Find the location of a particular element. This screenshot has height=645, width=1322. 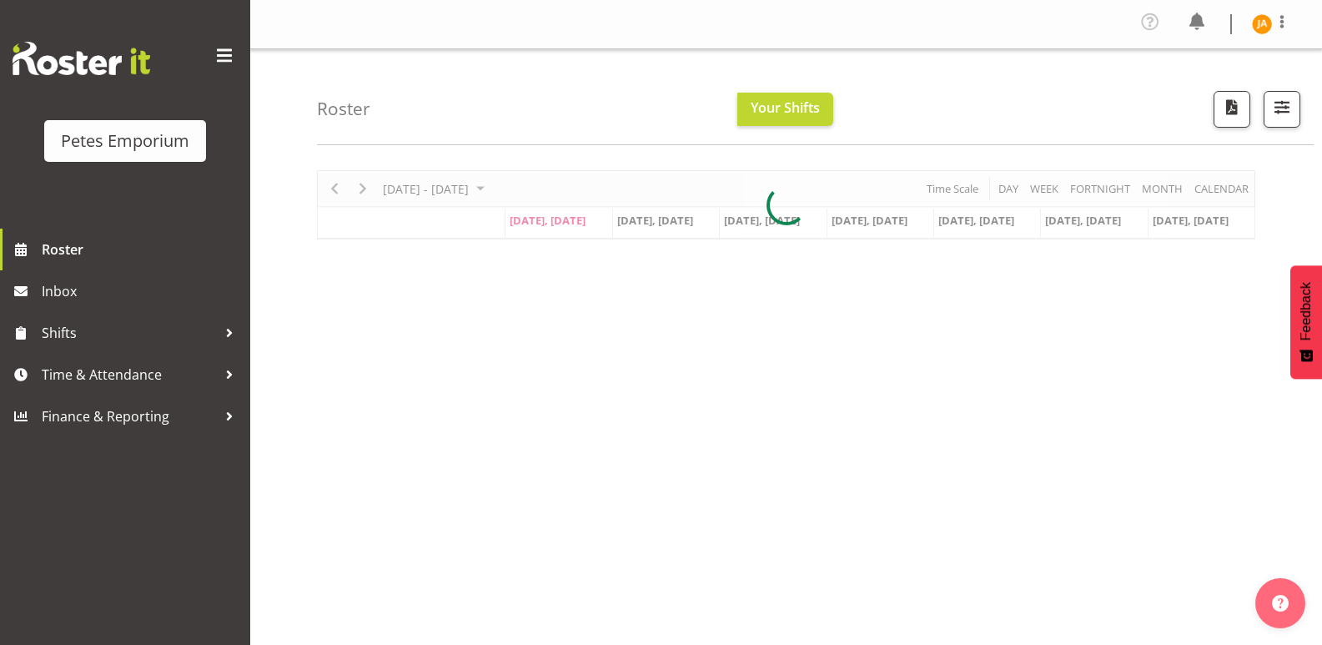

img: help-xxl-2.png is located at coordinates (1280, 603).